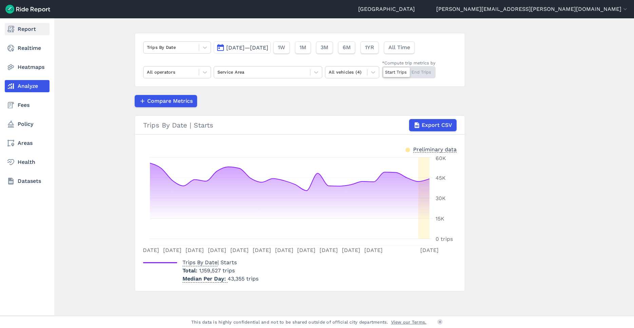  I want to click on div: Preliminary data, so click(435, 149).